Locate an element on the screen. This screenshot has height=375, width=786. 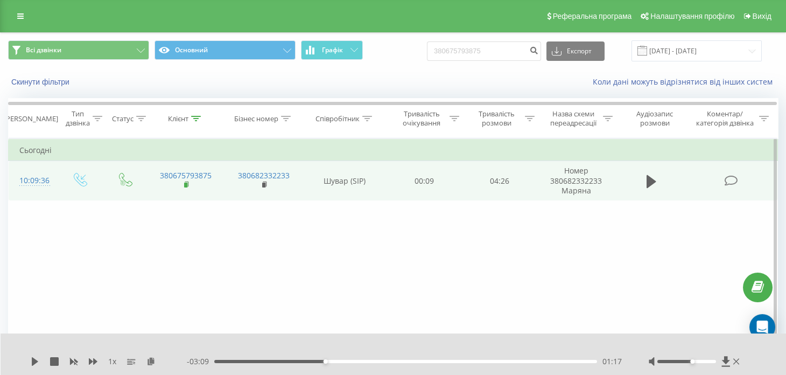
div: Клієнт is located at coordinates (178, 118).